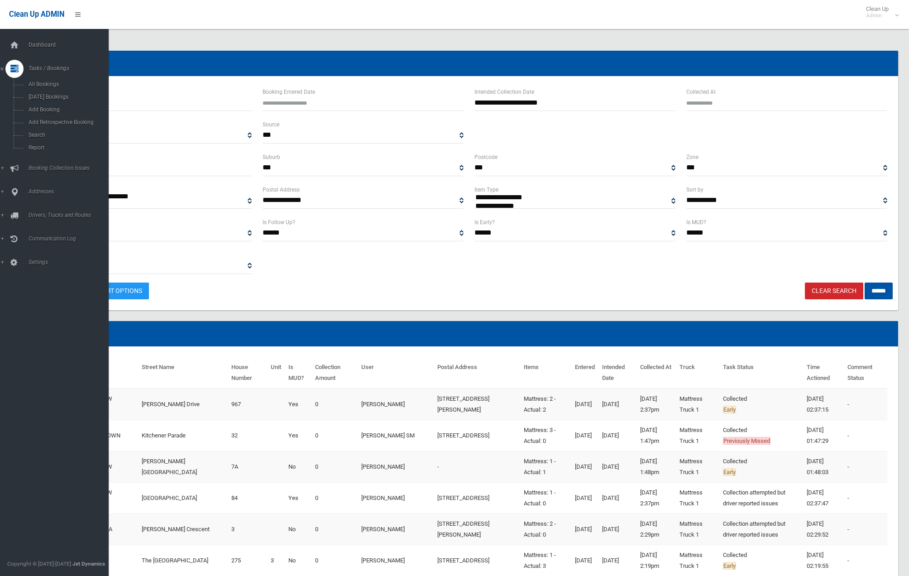  I want to click on th: Items, so click(546, 373).